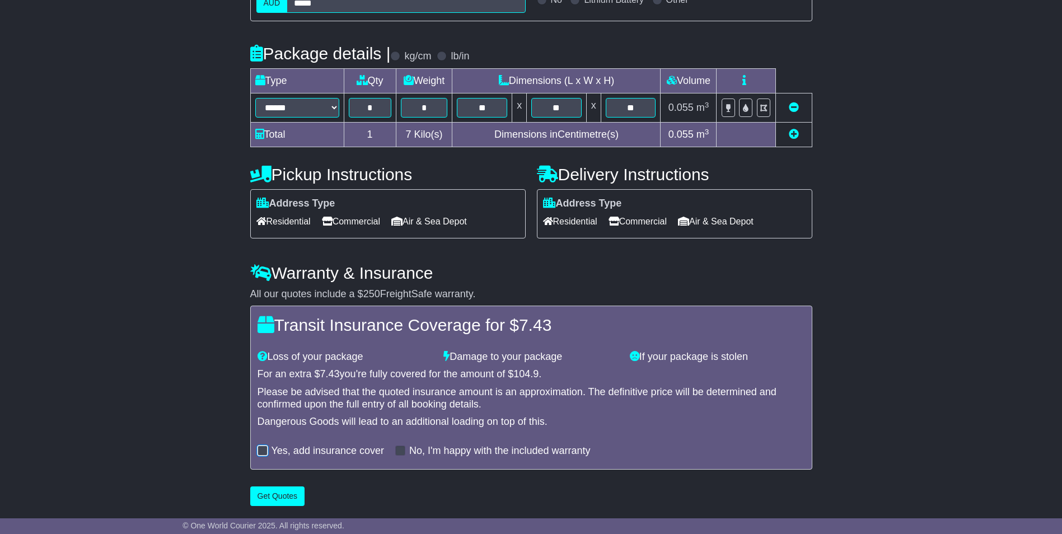 The width and height of the screenshot is (1062, 534). Describe the element at coordinates (674, 174) in the screenshot. I see `h4: Delivery Instructions` at that location.